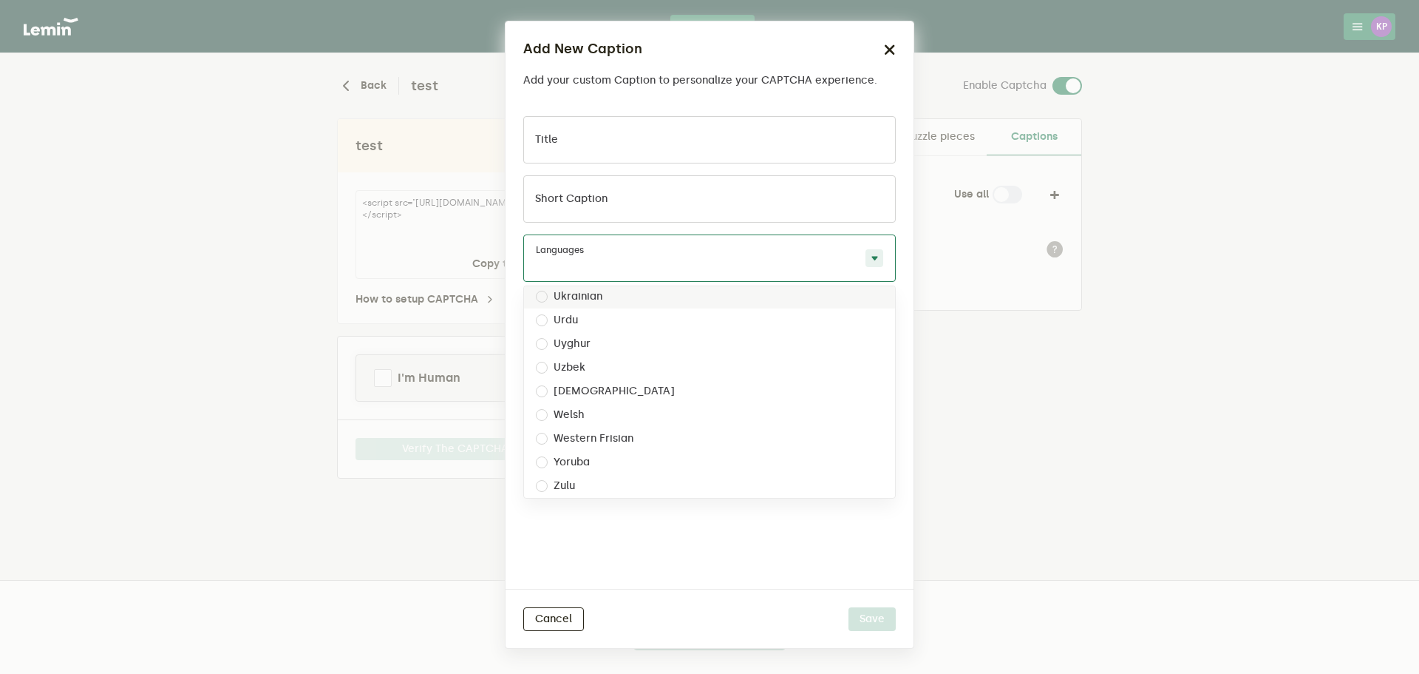 The image size is (1419, 674). I want to click on input: Title, so click(710, 140).